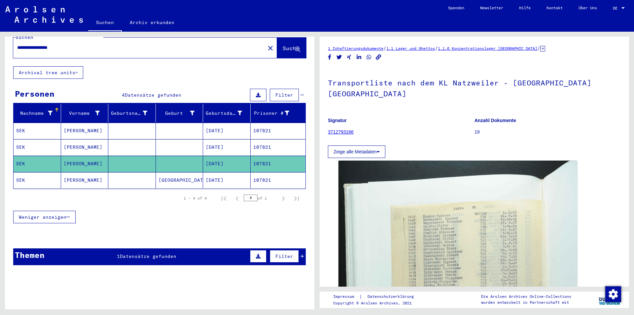 The image size is (634, 315). I want to click on button: First page, so click(224, 198).